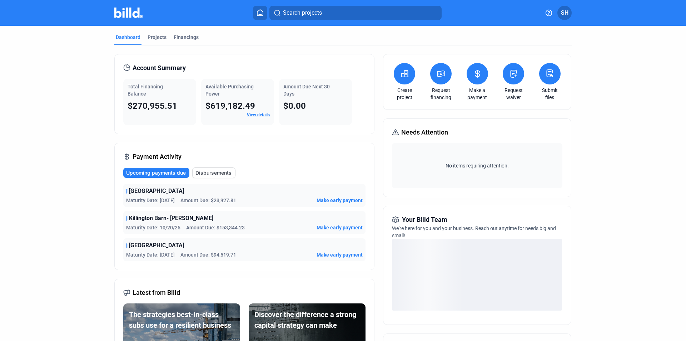 The width and height of the screenshot is (686, 341). I want to click on div: loading, so click(477, 275).